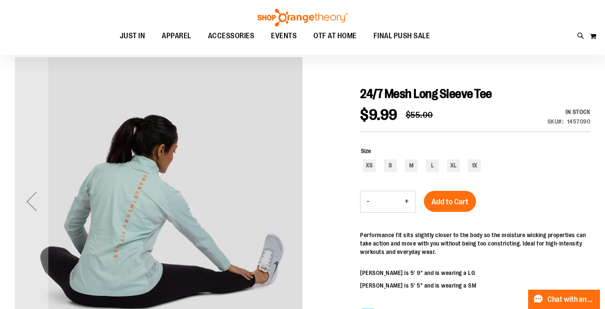 This screenshot has width=605, height=309. What do you see at coordinates (231, 36) in the screenshot?
I see `a: ACCESSORIES` at bounding box center [231, 36].